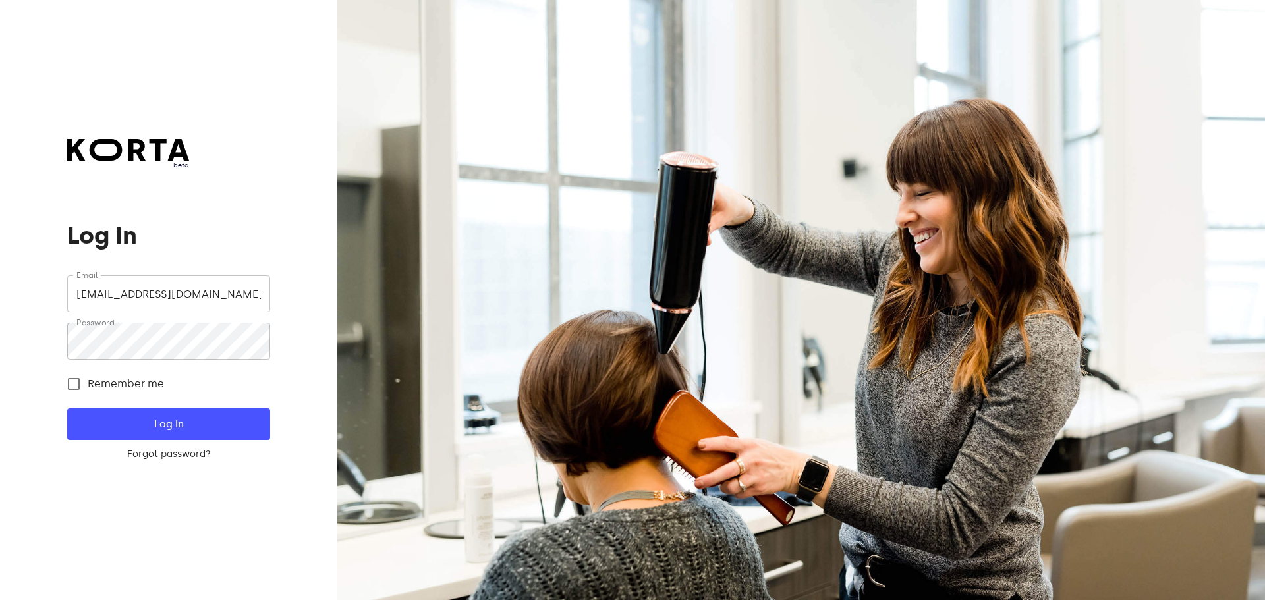 The height and width of the screenshot is (600, 1265). Describe the element at coordinates (128, 154) in the screenshot. I see `a: beta` at that location.